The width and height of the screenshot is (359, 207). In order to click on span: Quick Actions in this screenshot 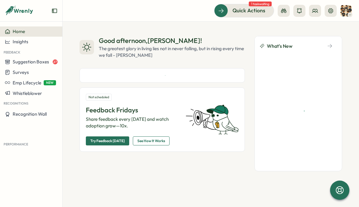, I will do `click(248, 11)`.